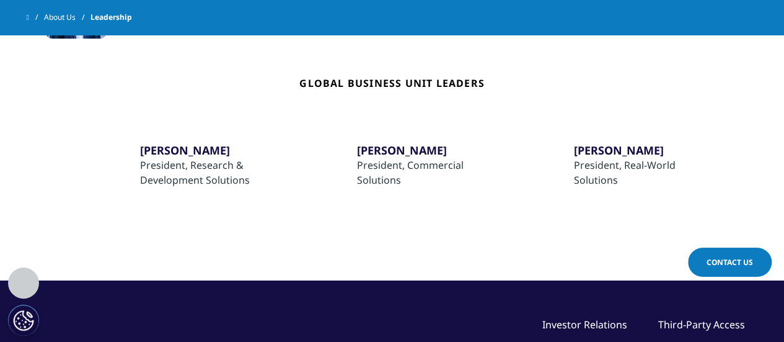 Image resolution: width=784 pixels, height=342 pixels. What do you see at coordinates (24, 320) in the screenshot?
I see `button: Cookies Settings` at bounding box center [24, 320].